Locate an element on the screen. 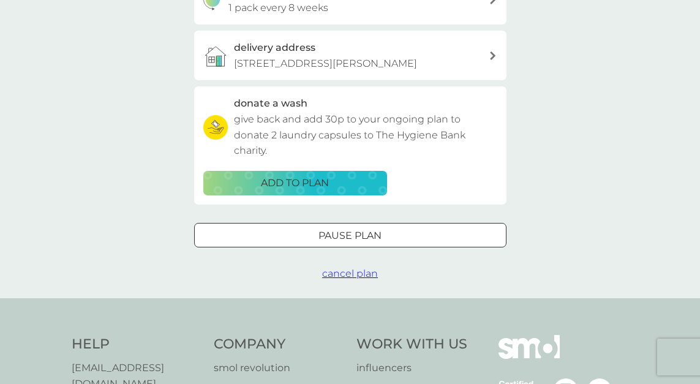 This screenshot has width=700, height=384. p: give back and add 30p to your ongoing plan to donate 2 laundry capsules to The Hygiene Bank charity. is located at coordinates (366, 135).